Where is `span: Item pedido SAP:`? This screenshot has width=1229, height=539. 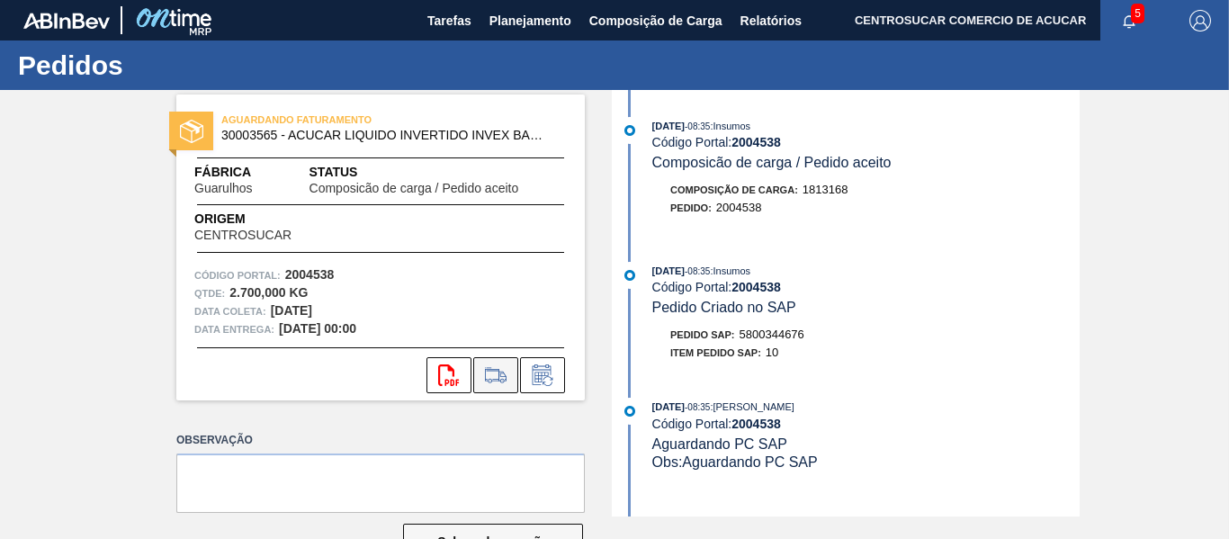 span: Item pedido SAP: is located at coordinates (715, 353).